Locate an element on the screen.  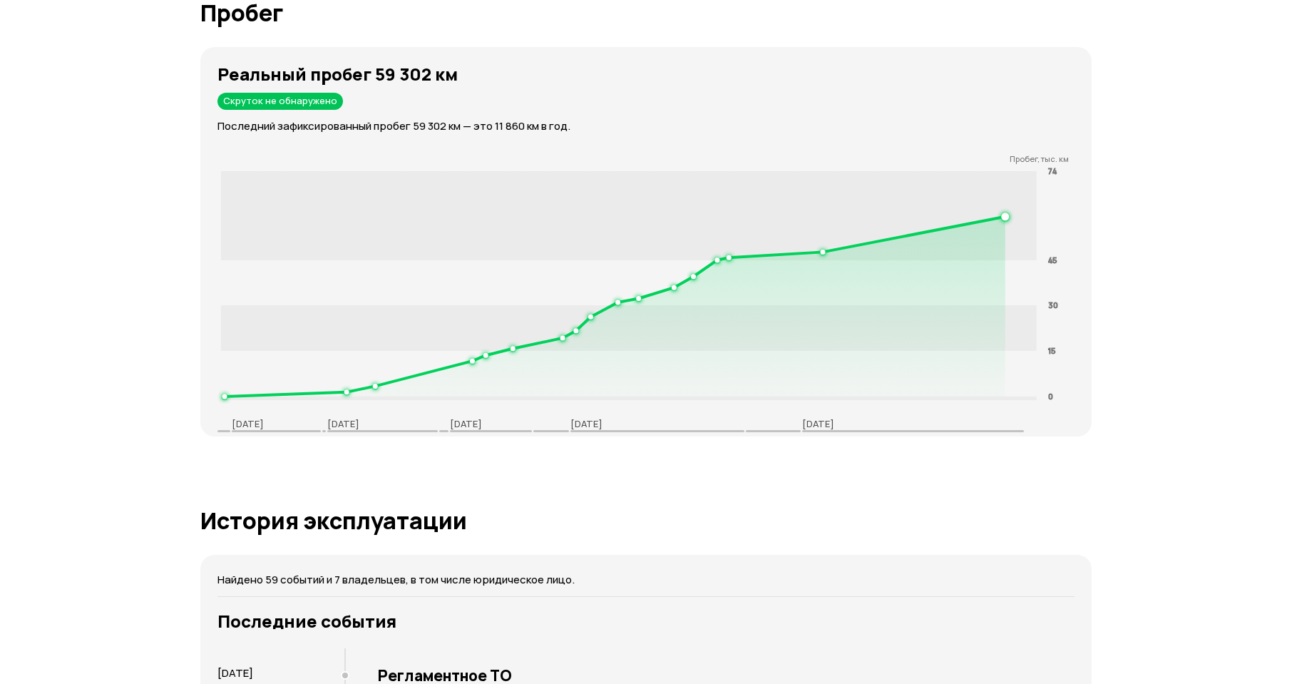
tspan: 74 is located at coordinates (1053, 170).